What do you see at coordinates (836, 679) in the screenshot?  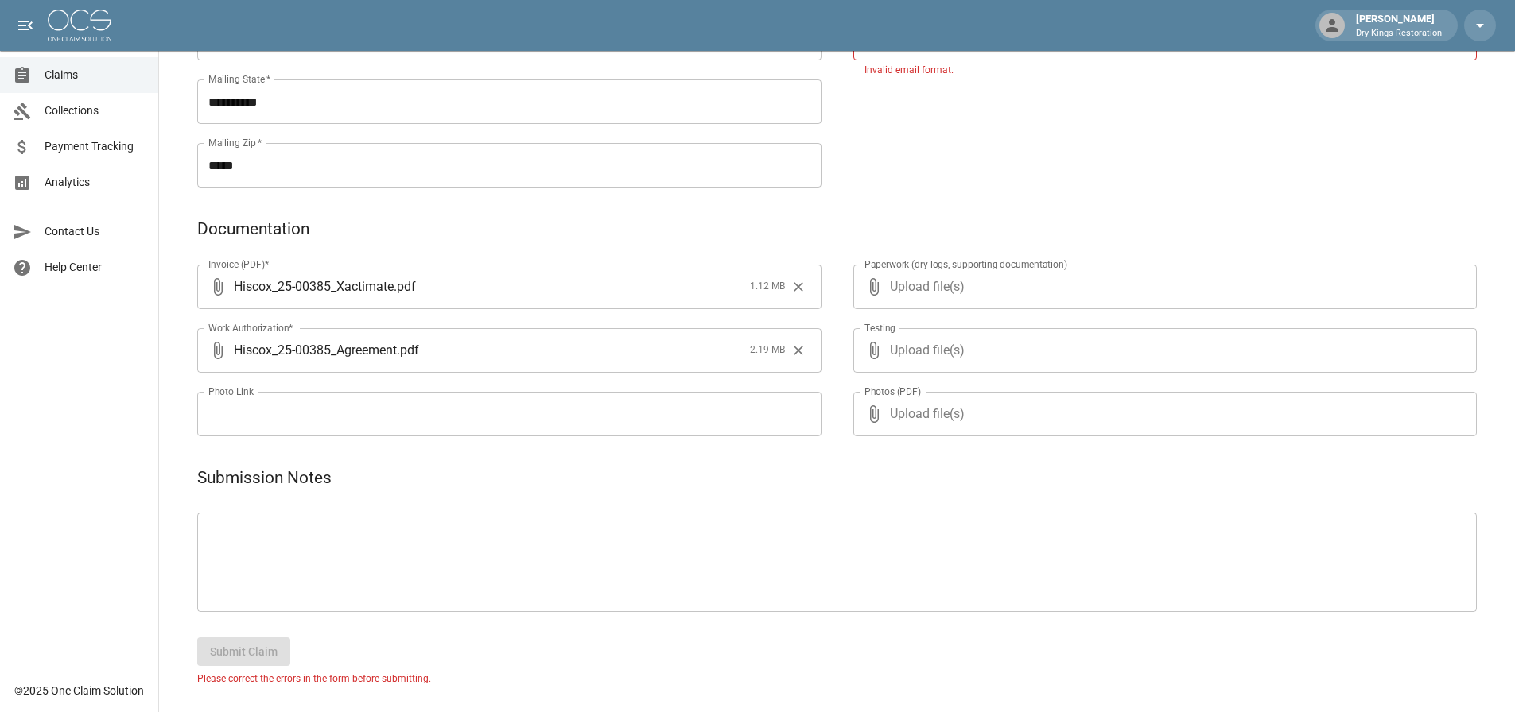 I see `p: Please correct the errors in the form before submitting.` at bounding box center [836, 679].